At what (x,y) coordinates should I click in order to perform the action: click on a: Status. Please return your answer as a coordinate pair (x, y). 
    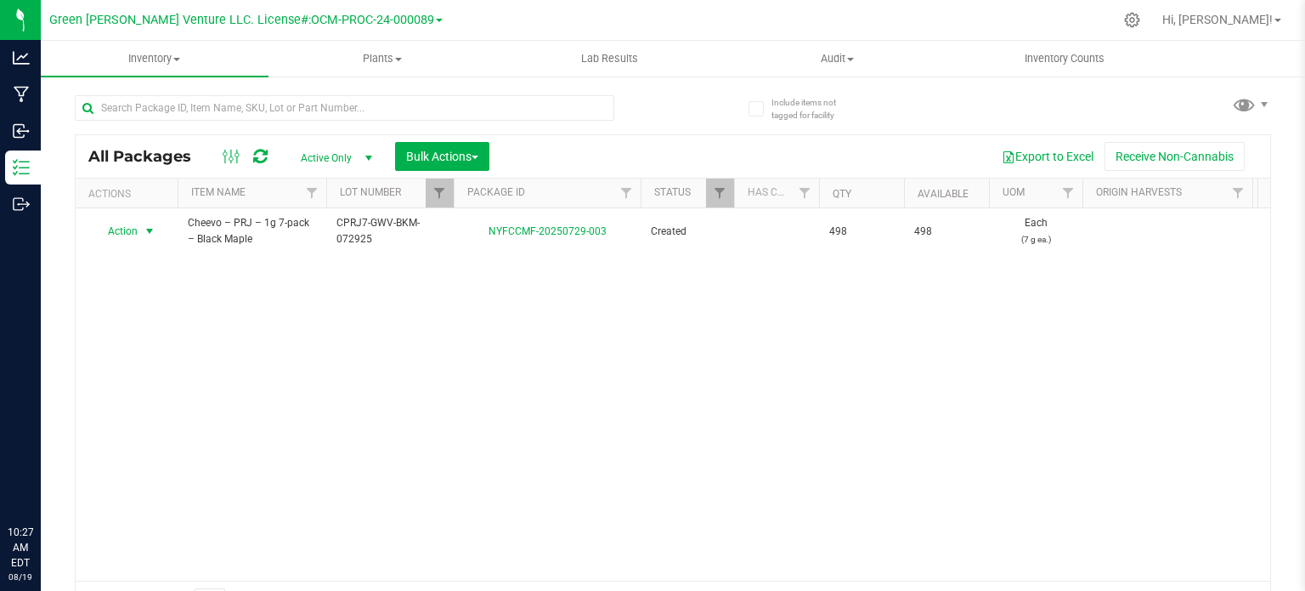
    Looking at the image, I should click on (672, 192).